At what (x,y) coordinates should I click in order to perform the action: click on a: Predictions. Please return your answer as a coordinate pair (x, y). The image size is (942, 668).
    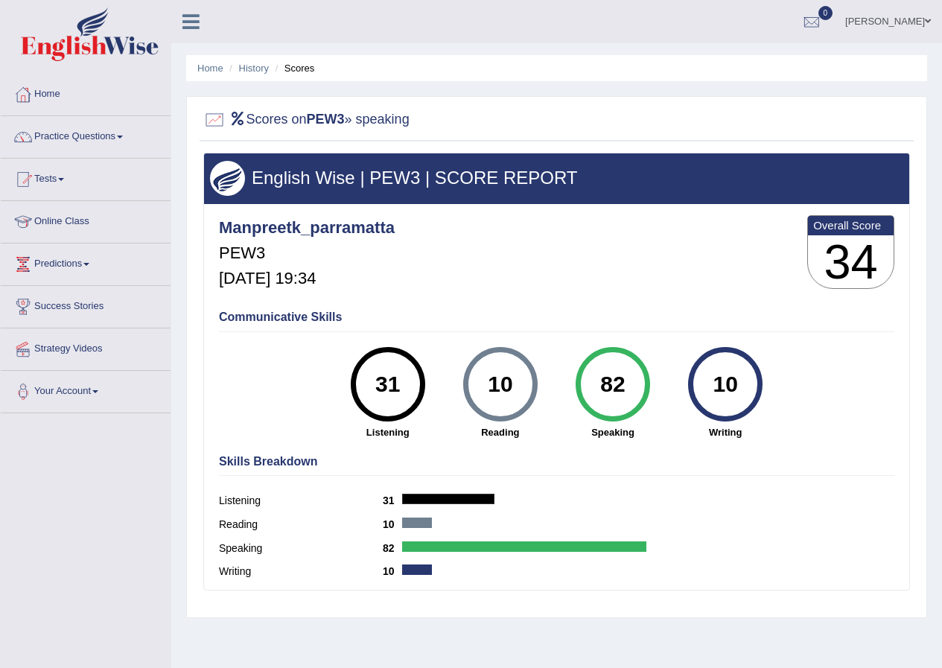
    Looking at the image, I should click on (86, 262).